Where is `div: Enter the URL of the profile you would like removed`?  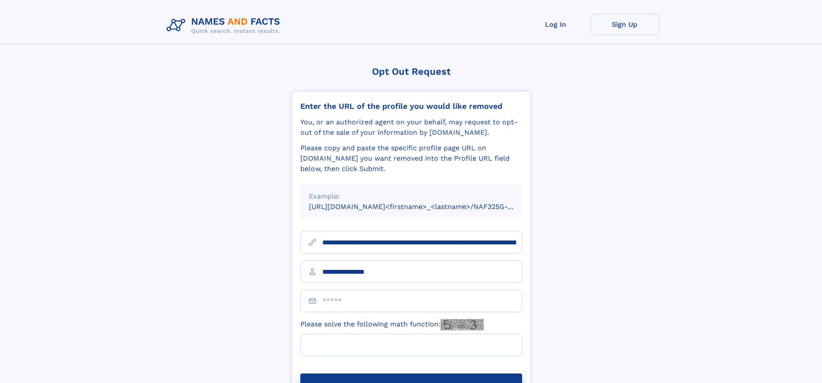 div: Enter the URL of the profile you would like removed is located at coordinates (411, 106).